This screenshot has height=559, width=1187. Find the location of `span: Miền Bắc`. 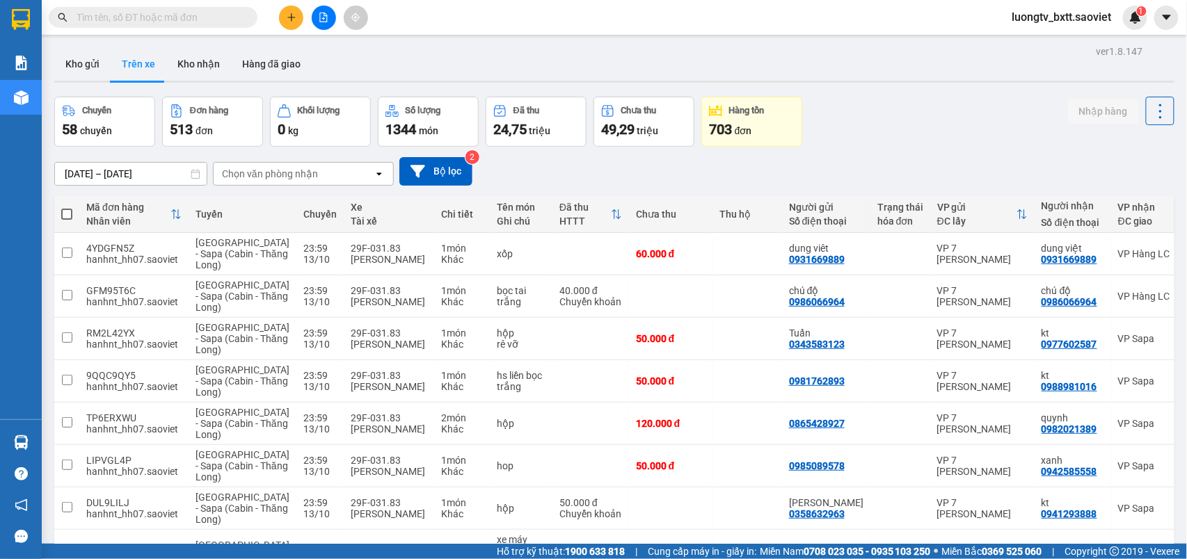

span: Miền Bắc is located at coordinates (992, 552).